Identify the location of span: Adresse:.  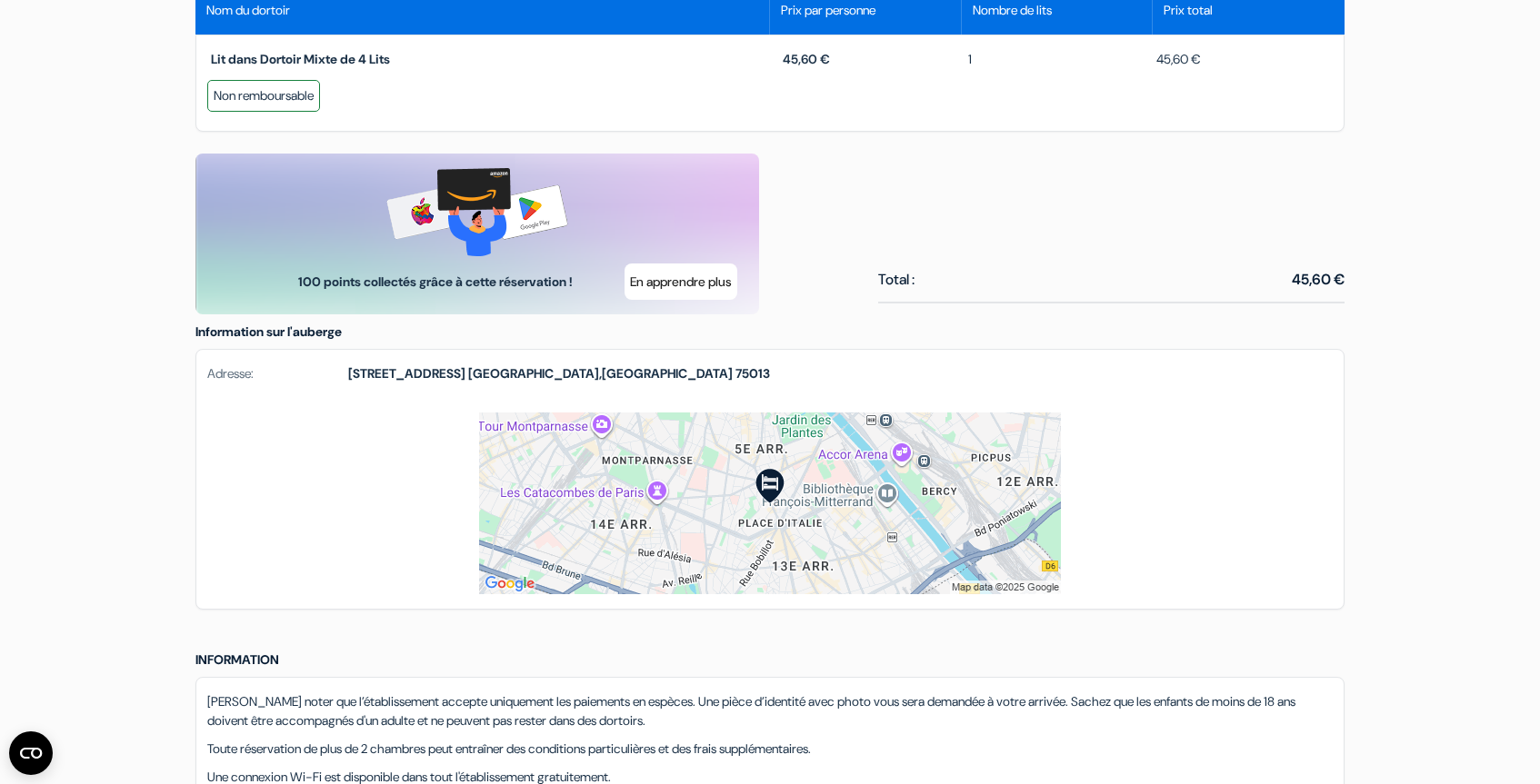
(277, 373).